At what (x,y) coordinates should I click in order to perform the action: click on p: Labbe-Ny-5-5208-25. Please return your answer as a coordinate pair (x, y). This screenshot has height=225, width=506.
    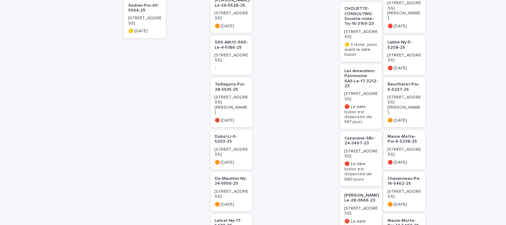
    Looking at the image, I should click on (404, 45).